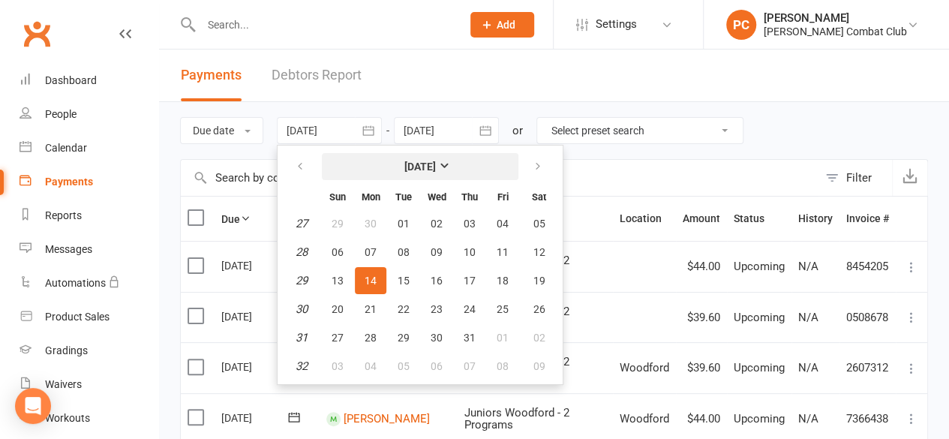 This screenshot has height=439, width=949. I want to click on td: $39.60, so click(701, 368).